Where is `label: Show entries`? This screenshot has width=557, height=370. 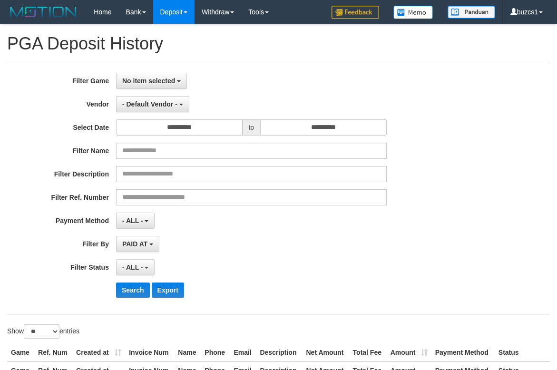
label: Show entries is located at coordinates (43, 332).